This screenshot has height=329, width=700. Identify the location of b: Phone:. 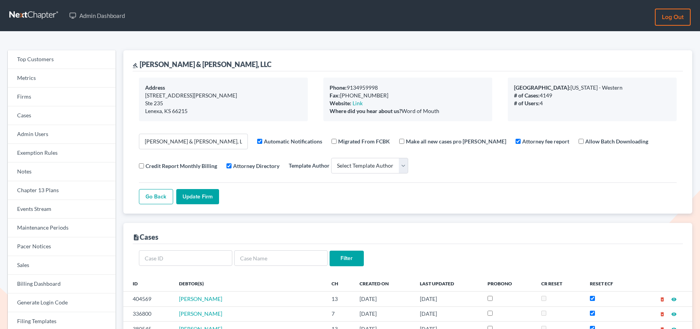
(338, 87).